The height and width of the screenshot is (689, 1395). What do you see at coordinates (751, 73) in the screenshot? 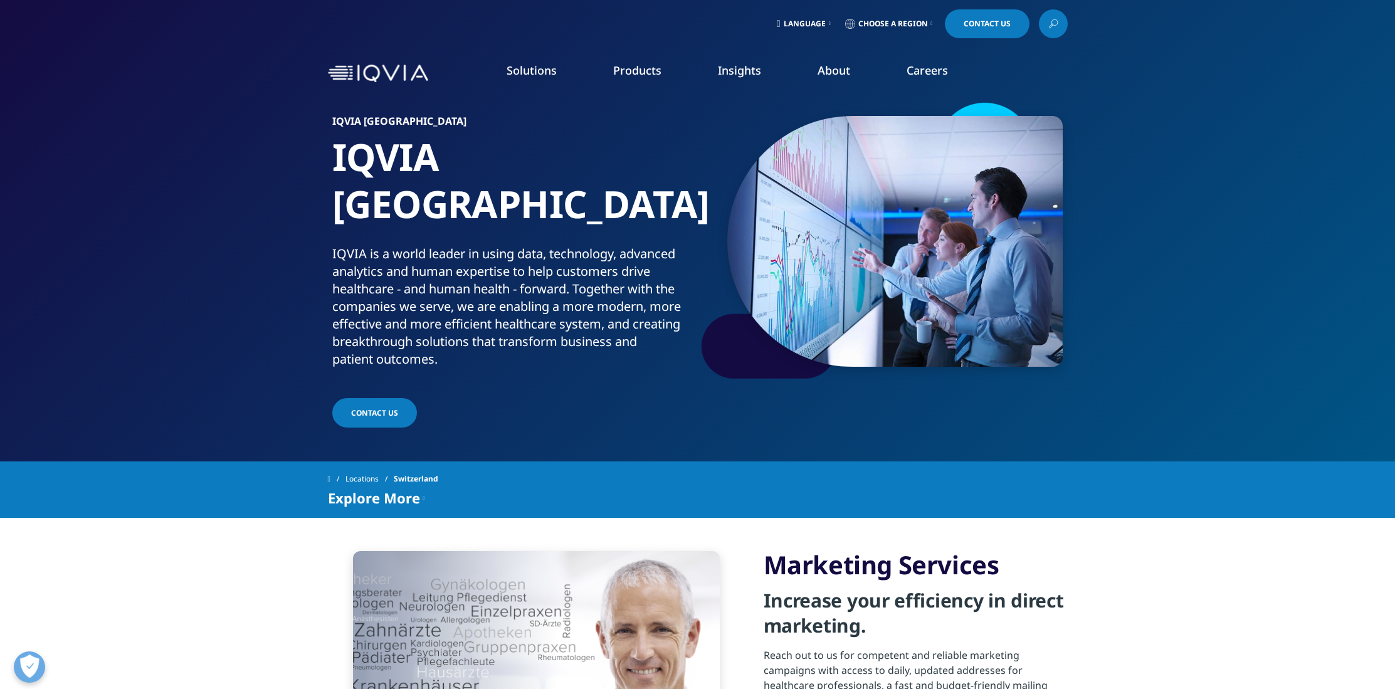
I see `nav: Primary` at bounding box center [751, 73].